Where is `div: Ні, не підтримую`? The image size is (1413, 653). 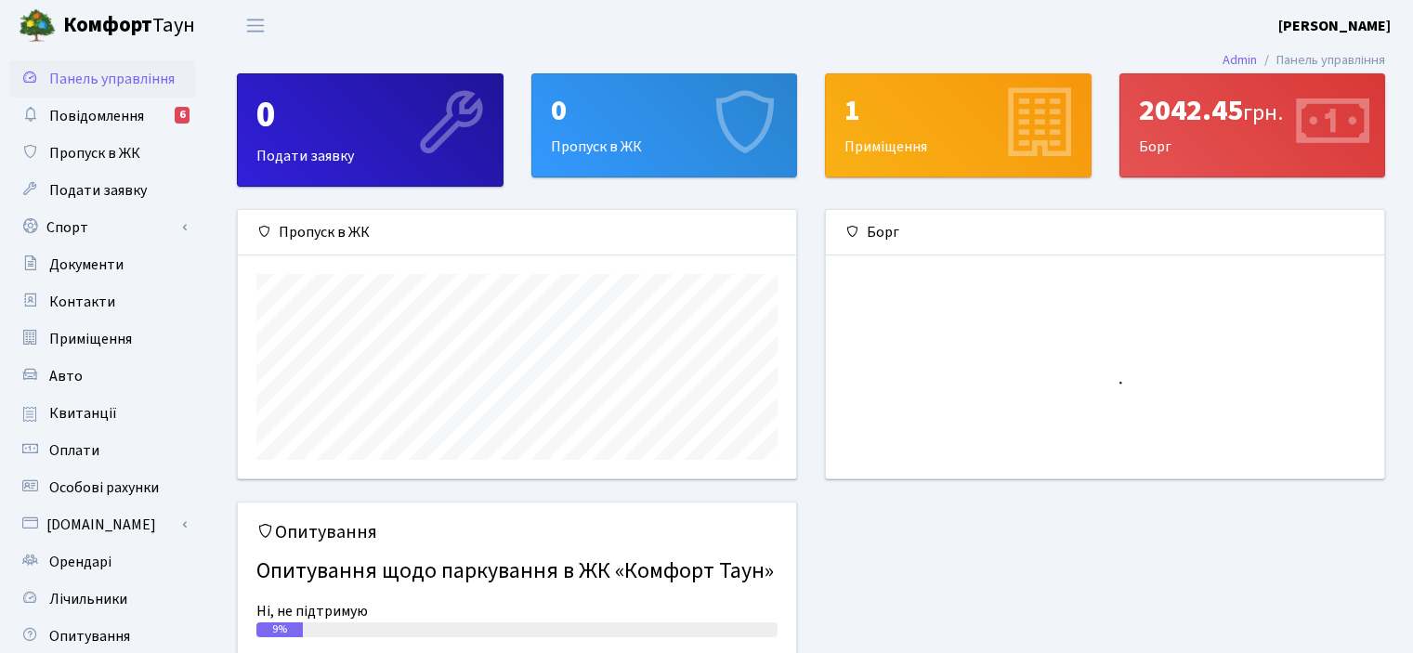
div: Ні, не підтримую is located at coordinates (516, 611).